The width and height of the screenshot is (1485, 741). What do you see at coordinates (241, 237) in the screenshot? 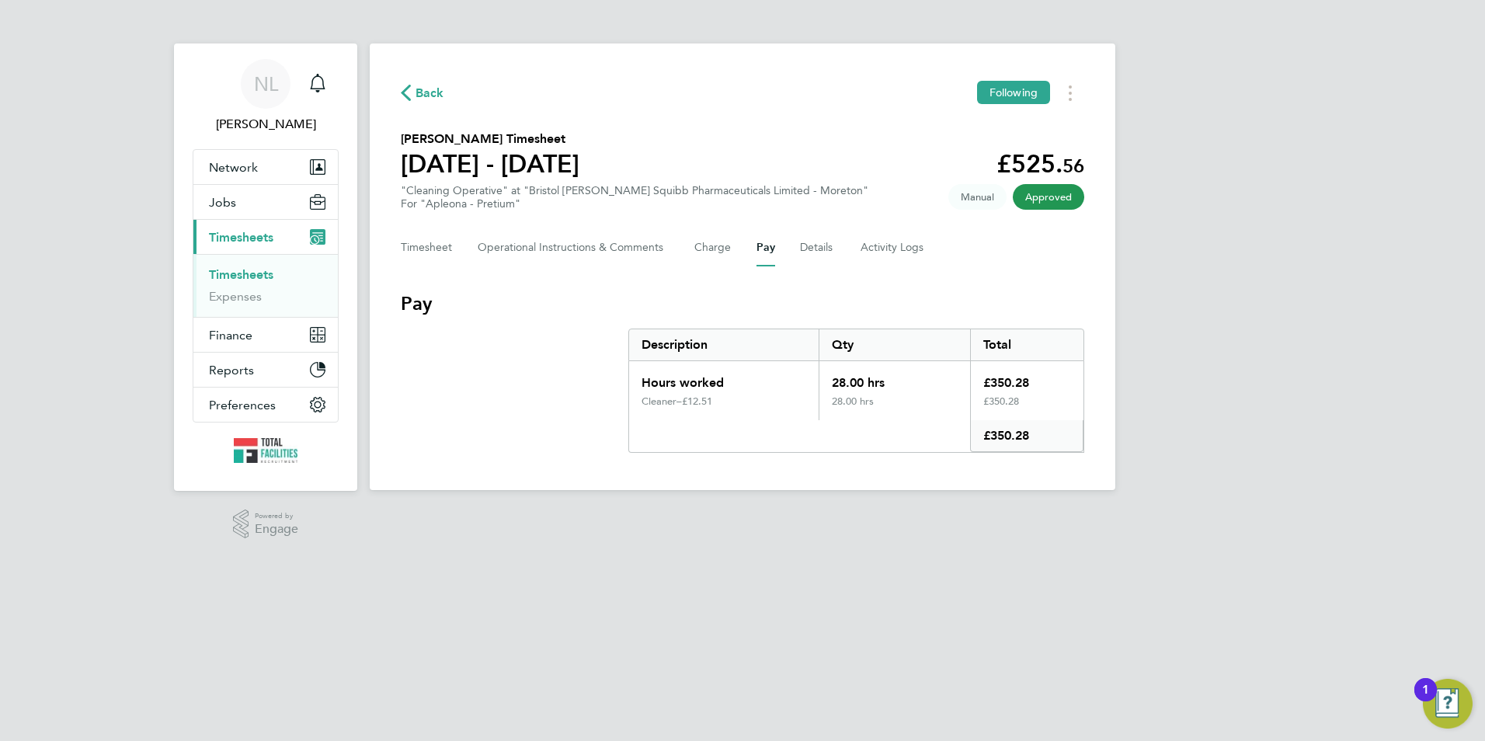
I see `span: Timesheets` at bounding box center [241, 237].